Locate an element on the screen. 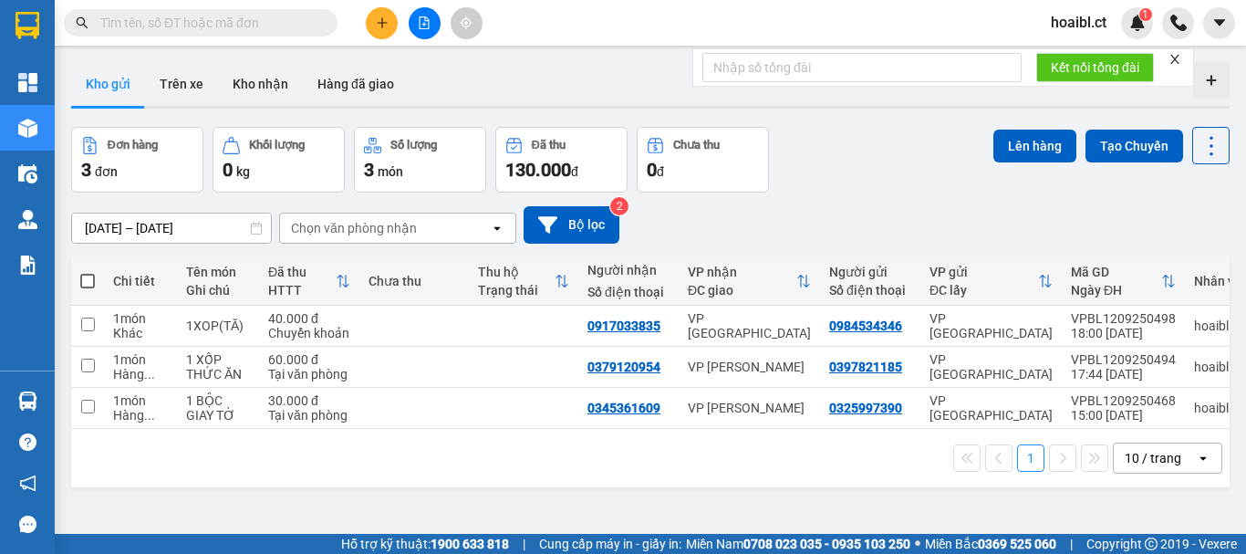  strong: 1900 633 818 is located at coordinates (470, 544).